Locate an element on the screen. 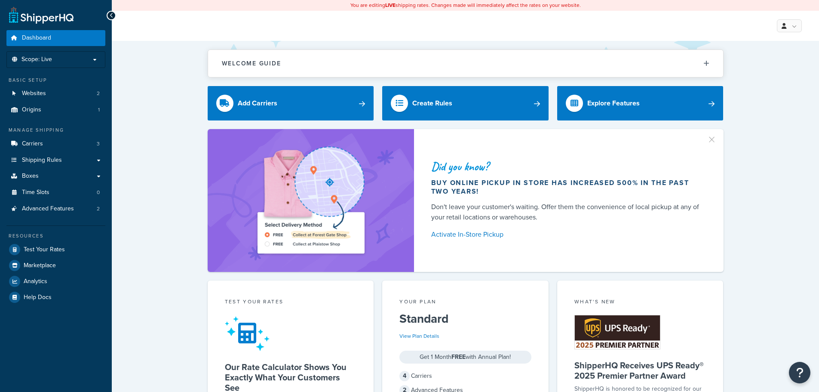 The width and height of the screenshot is (819, 392). a: Boxes is located at coordinates (56, 176).